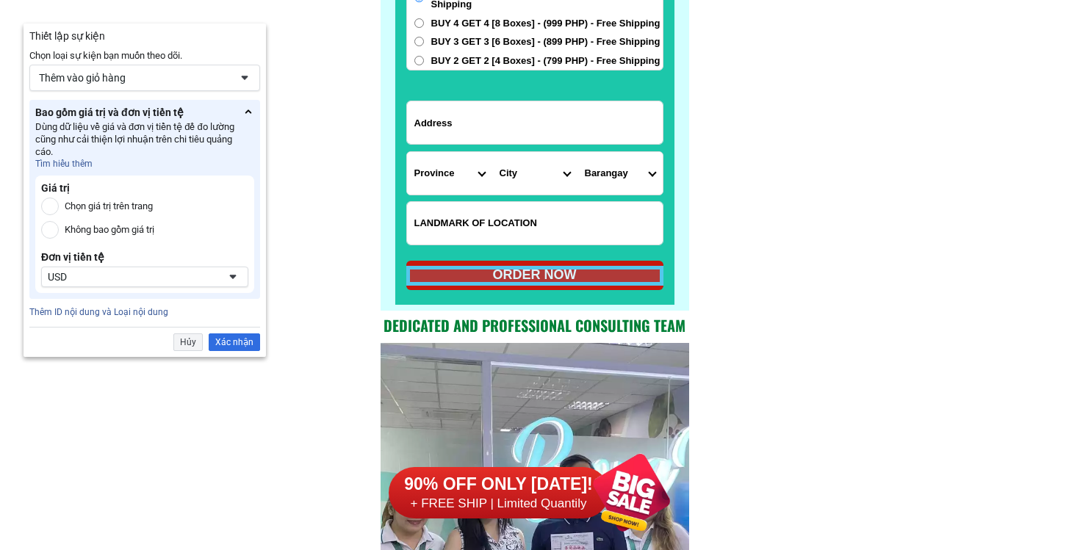 Image resolution: width=1069 pixels, height=550 pixels. Describe the element at coordinates (145, 36) in the screenshot. I see `div: Thiết lập sự kiện` at that location.